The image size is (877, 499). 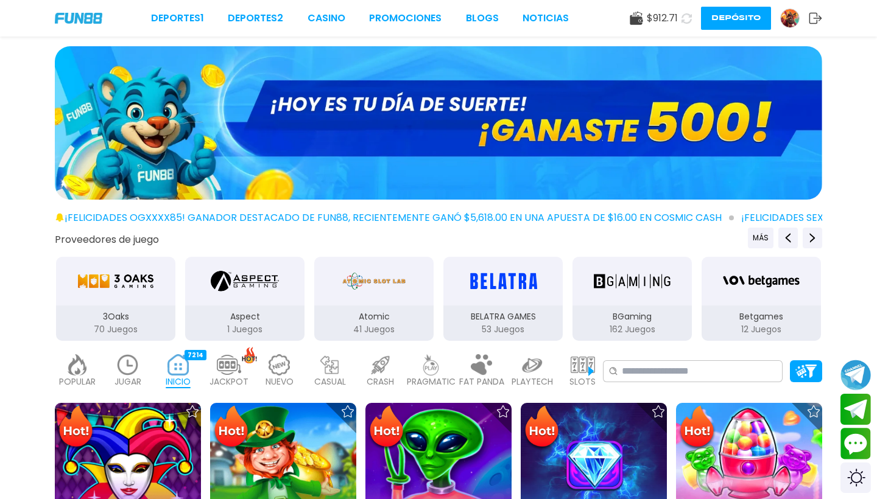 What do you see at coordinates (374, 299) in the screenshot?
I see `button: Atomic` at bounding box center [374, 299].